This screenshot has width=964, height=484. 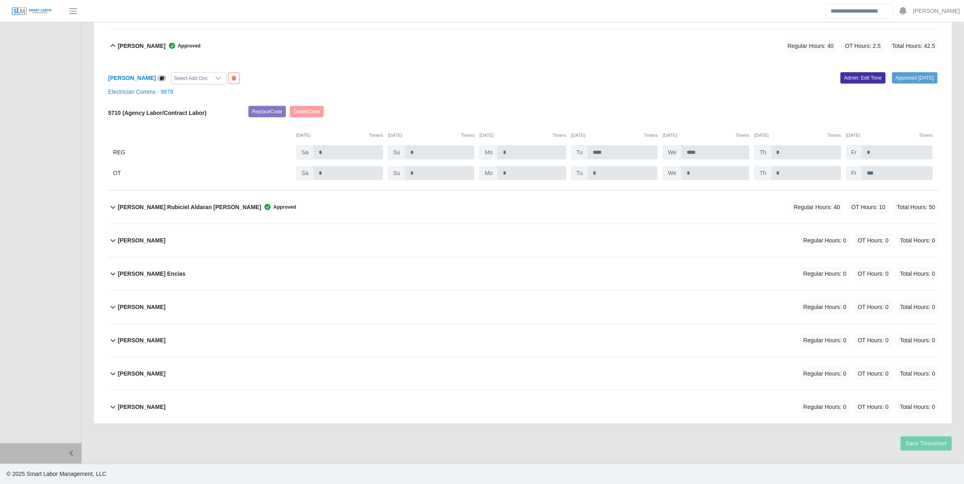 What do you see at coordinates (234, 78) in the screenshot?
I see `button: End Worker & Remove from the Timesheet` at bounding box center [234, 78].